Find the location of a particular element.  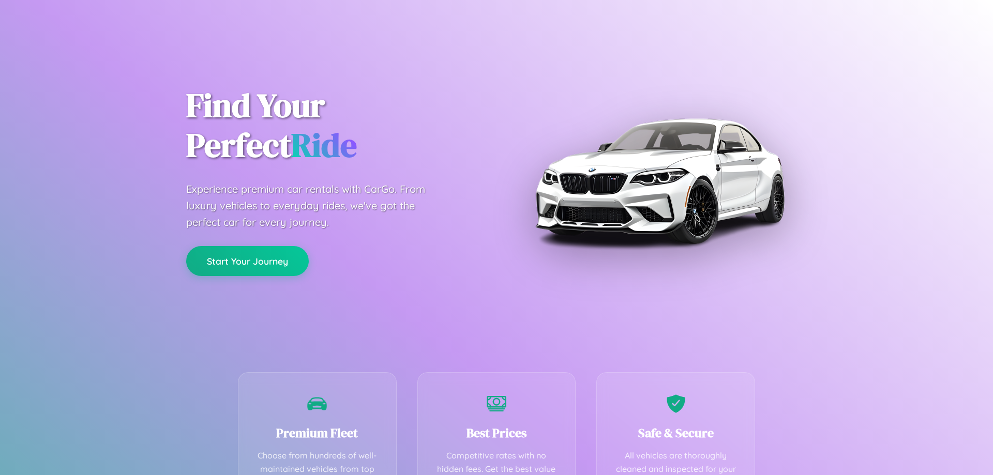

img: Premium BMW car rental vehicle is located at coordinates (659, 181).